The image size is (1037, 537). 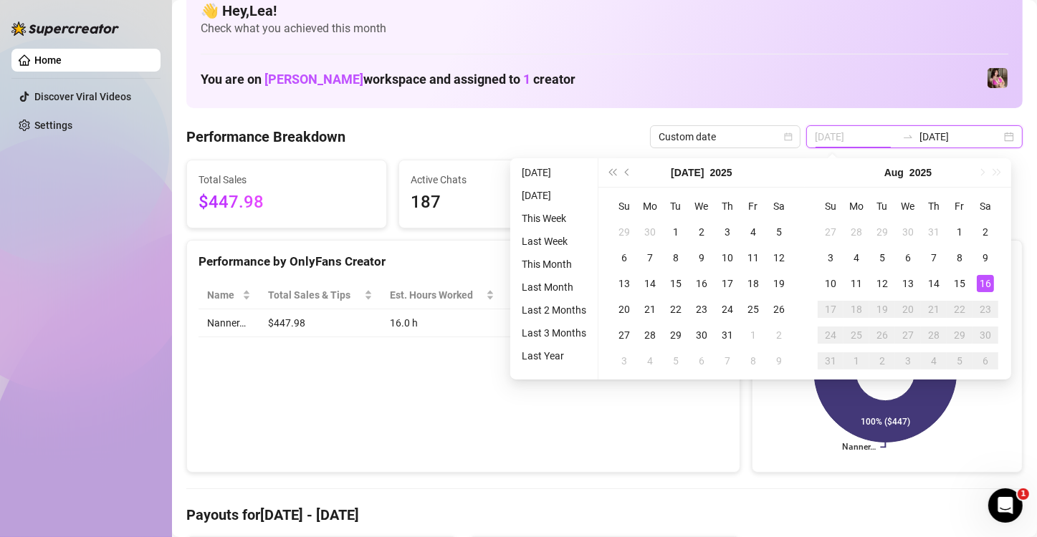 I want to click on td: 2025-09-06, so click(x=985, y=361).